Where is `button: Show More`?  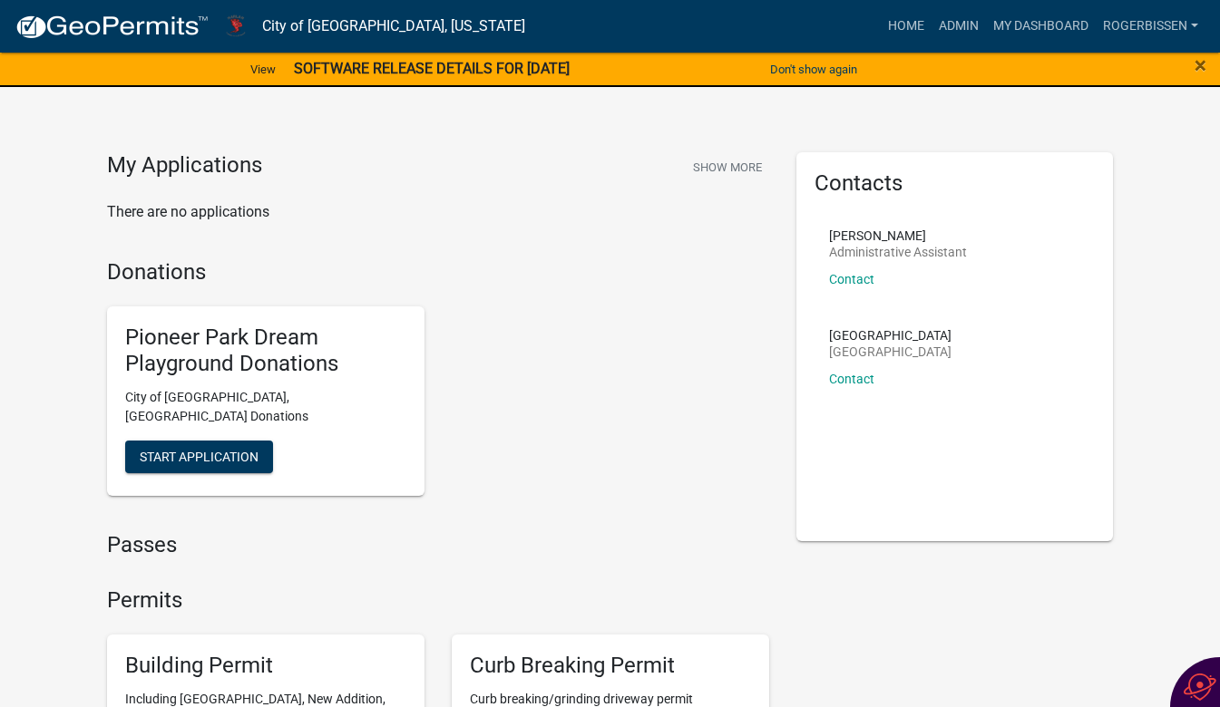 button: Show More is located at coordinates (727, 167).